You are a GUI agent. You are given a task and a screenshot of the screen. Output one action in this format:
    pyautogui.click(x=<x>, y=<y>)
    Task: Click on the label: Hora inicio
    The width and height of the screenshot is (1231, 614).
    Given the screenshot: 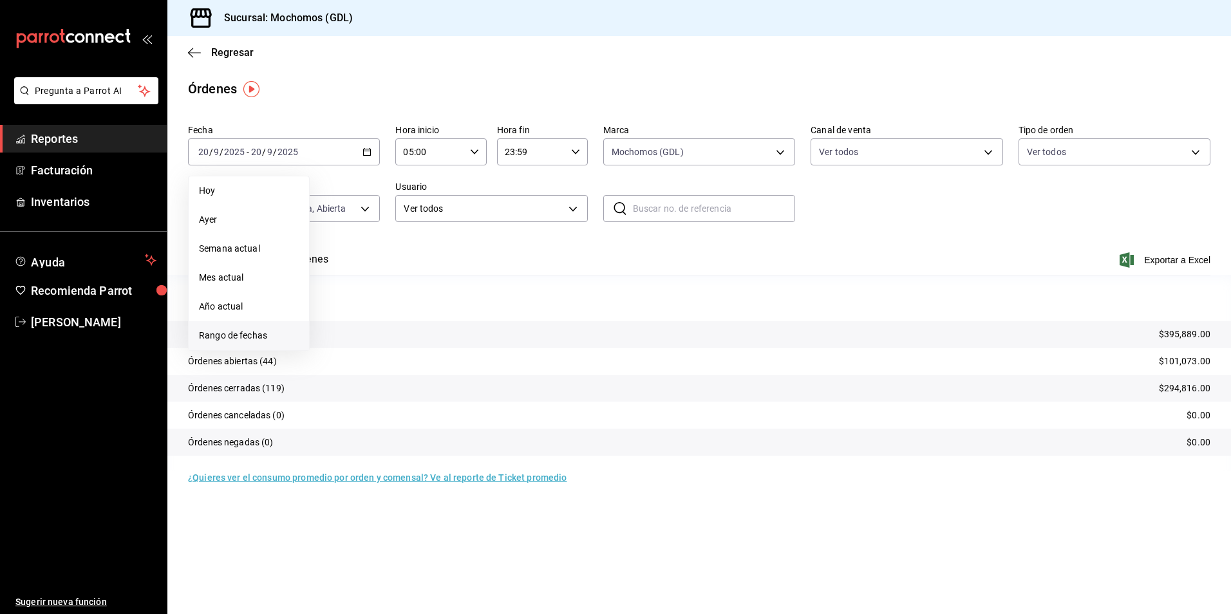 What is the action you would take?
    pyautogui.click(x=441, y=130)
    